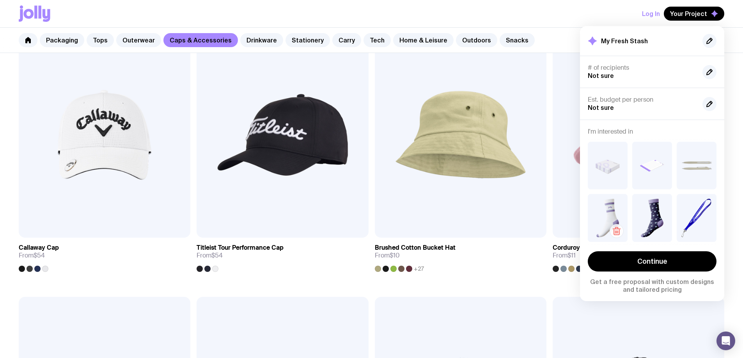 This screenshot has width=743, height=358. I want to click on h4: # of recipients, so click(642, 68).